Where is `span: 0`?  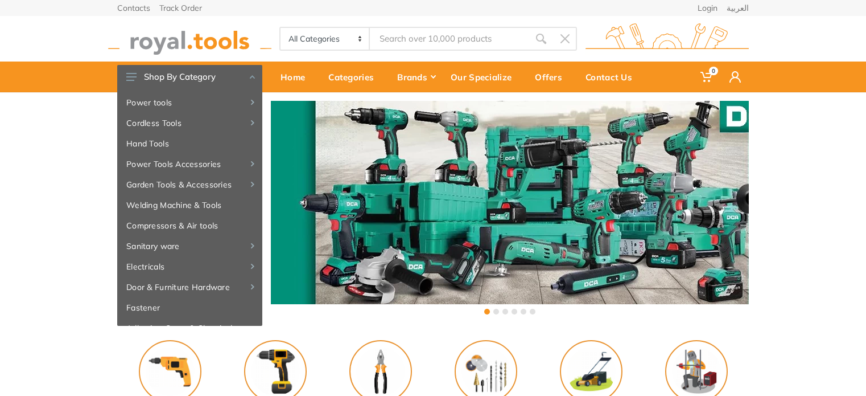 span: 0 is located at coordinates (714, 71).